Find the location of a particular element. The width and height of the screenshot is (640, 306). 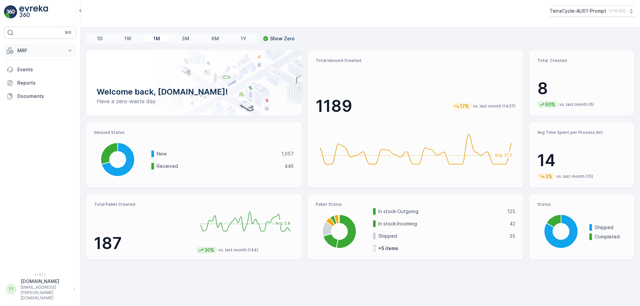

p: 30% is located at coordinates (209, 250).